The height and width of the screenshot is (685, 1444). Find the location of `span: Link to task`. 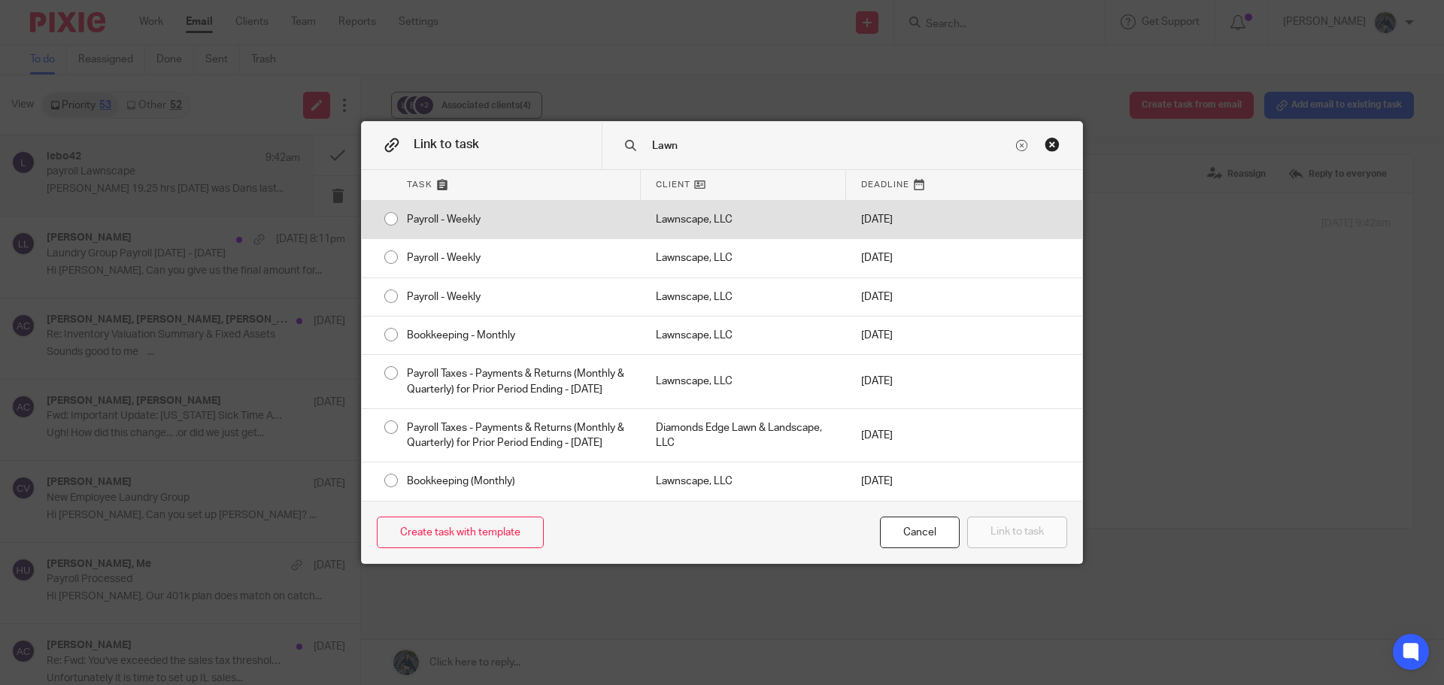

span: Link to task is located at coordinates (446, 145).